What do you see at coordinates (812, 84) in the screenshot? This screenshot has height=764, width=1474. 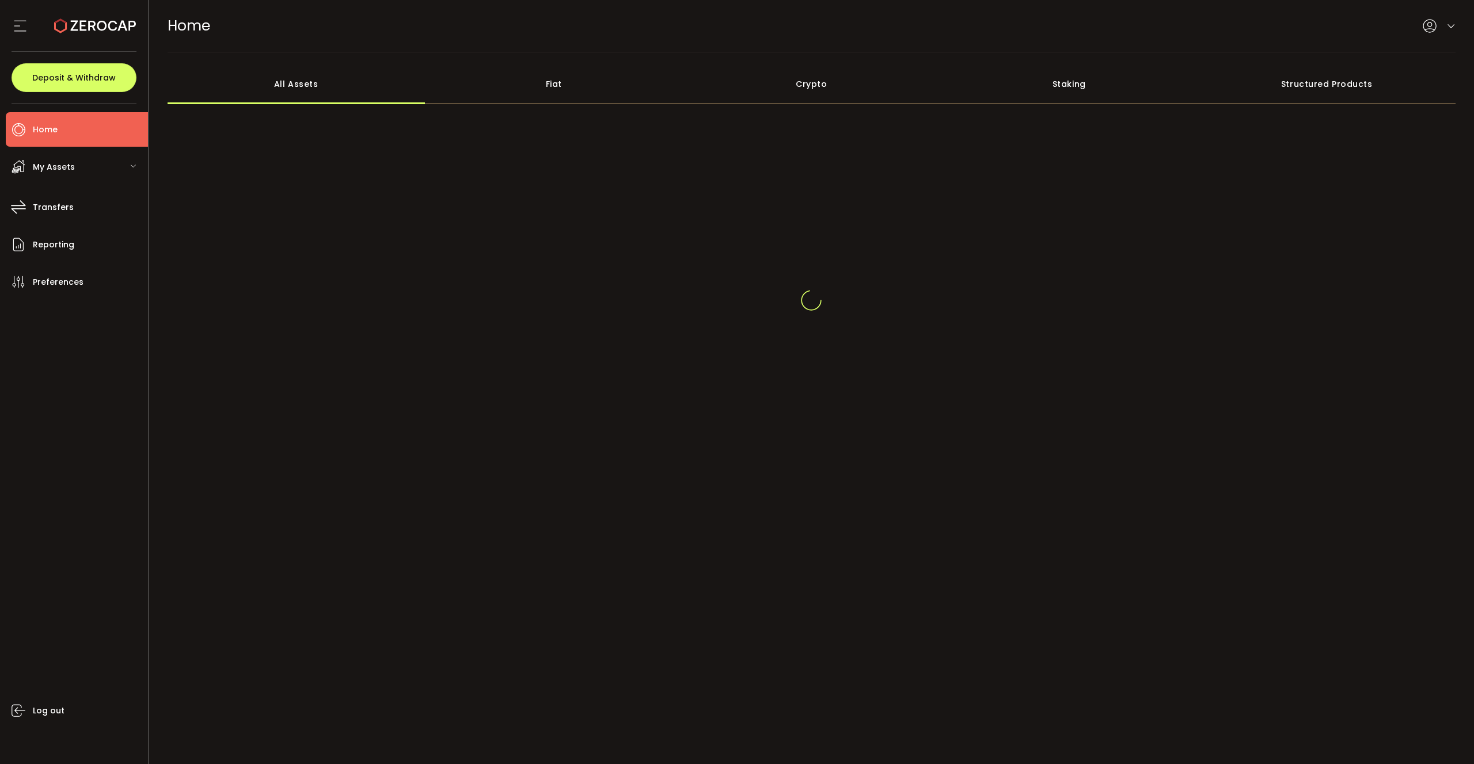 I see `div: Crypto` at bounding box center [812, 84].